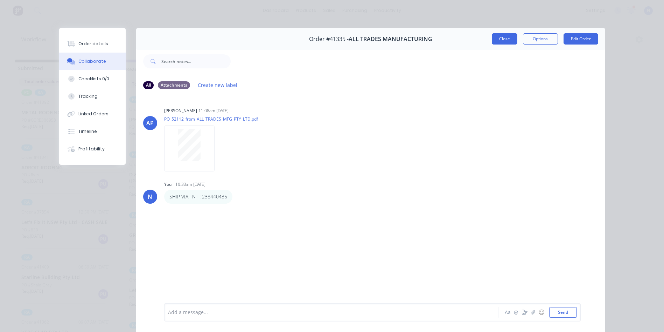 This screenshot has height=332, width=664. I want to click on button: Profitability, so click(92, 149).